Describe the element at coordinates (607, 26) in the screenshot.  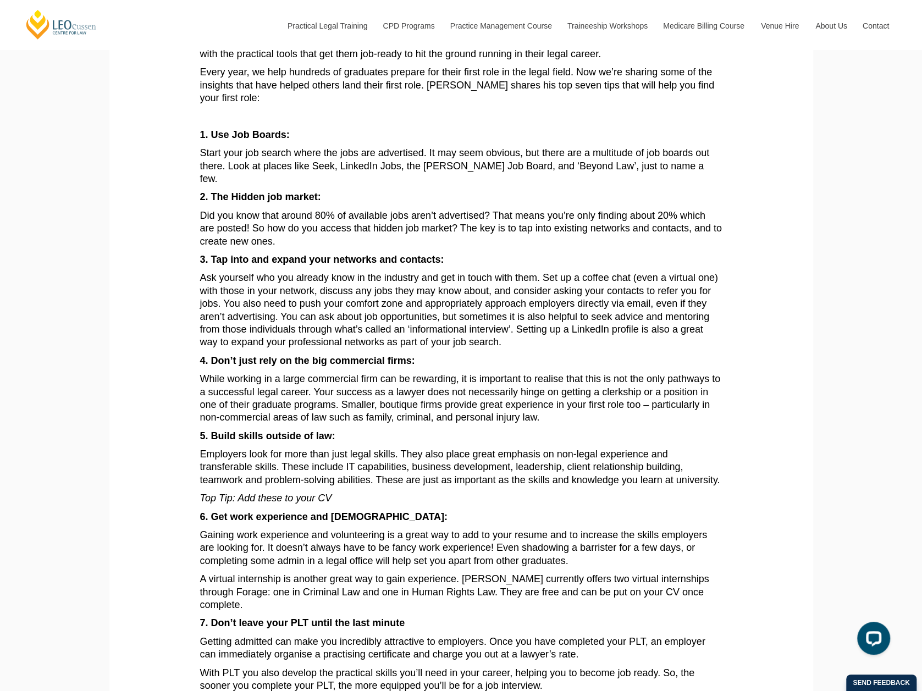
I see `a: Traineeship Workshops` at that location.